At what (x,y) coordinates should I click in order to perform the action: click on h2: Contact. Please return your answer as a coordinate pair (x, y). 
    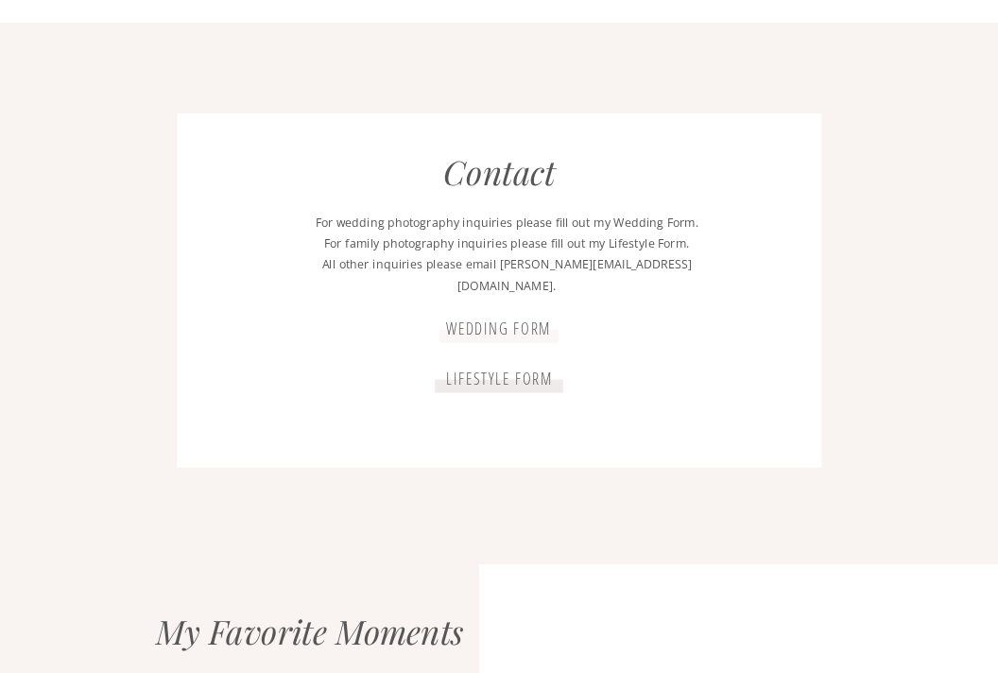
    Looking at the image, I should click on (499, 172).